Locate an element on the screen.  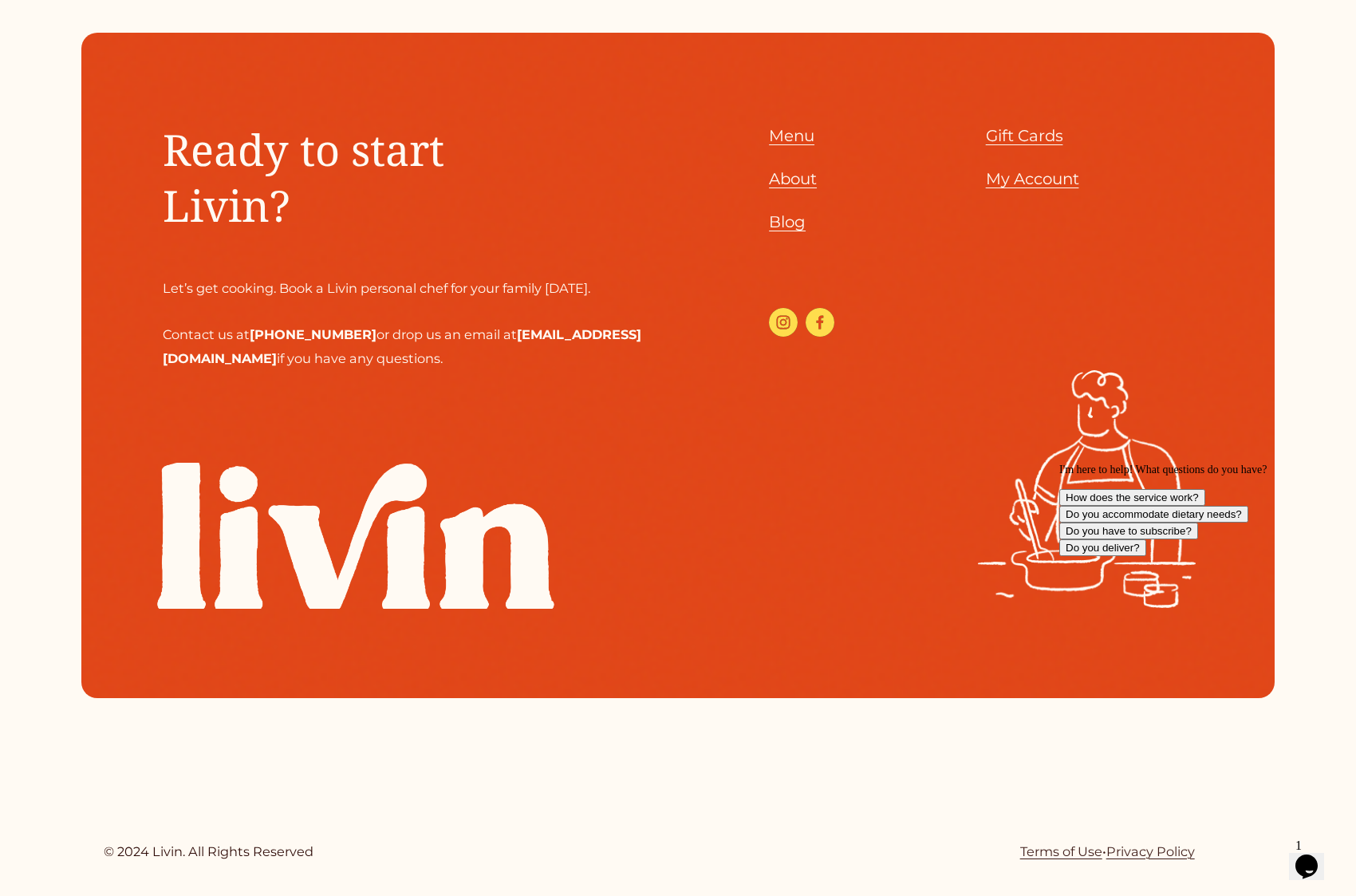
a: Instagram is located at coordinates (783, 323).